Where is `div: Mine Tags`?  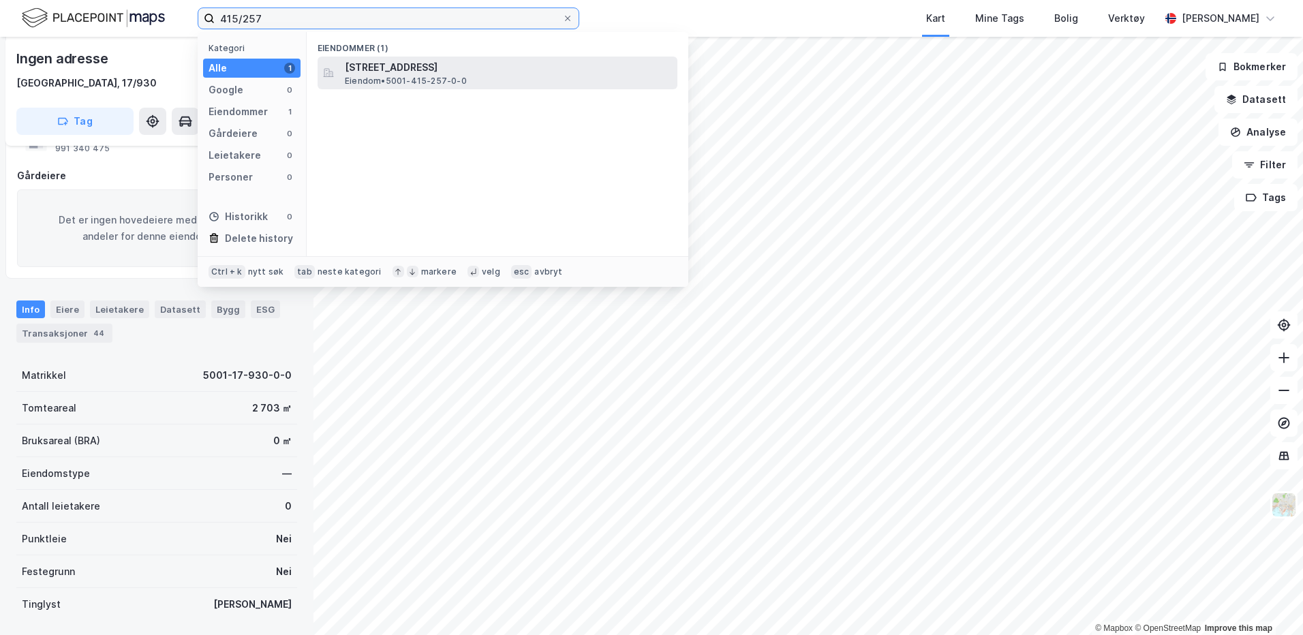 div: Mine Tags is located at coordinates (1000, 18).